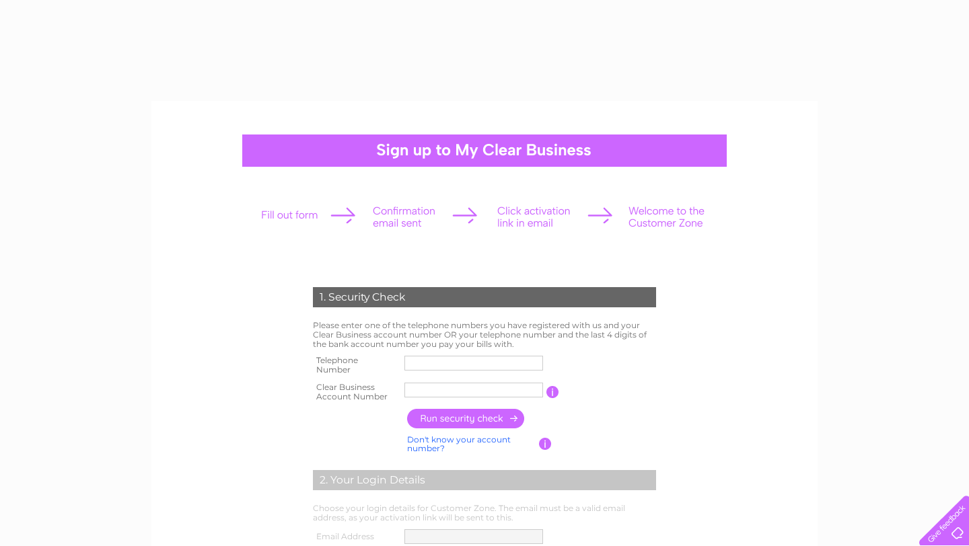 This screenshot has height=546, width=969. Describe the element at coordinates (484, 334) in the screenshot. I see `td: Please enter one of the telephone numbers you have registered with us and your Clear Business acc...` at that location.